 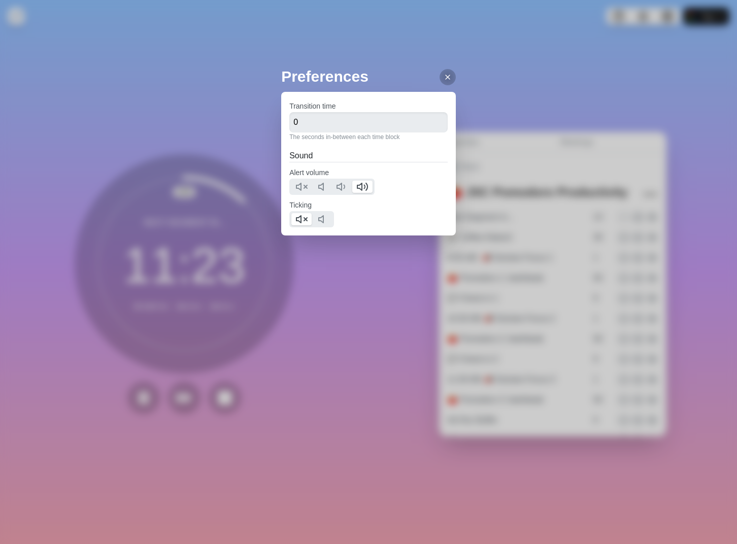 I want to click on p: The seconds in-between each time block, so click(x=368, y=137).